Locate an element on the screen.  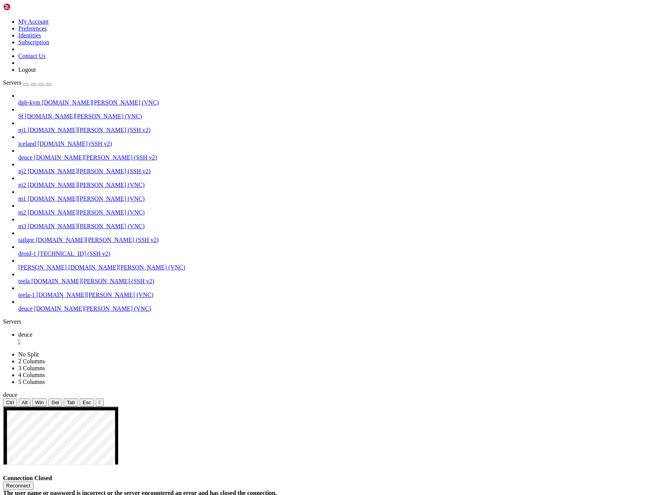
span: Servers is located at coordinates (12, 82).